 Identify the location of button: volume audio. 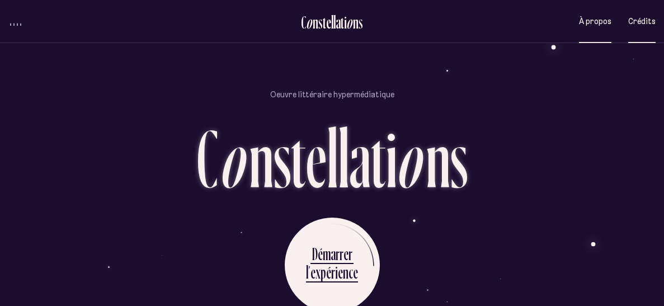
(16, 21).